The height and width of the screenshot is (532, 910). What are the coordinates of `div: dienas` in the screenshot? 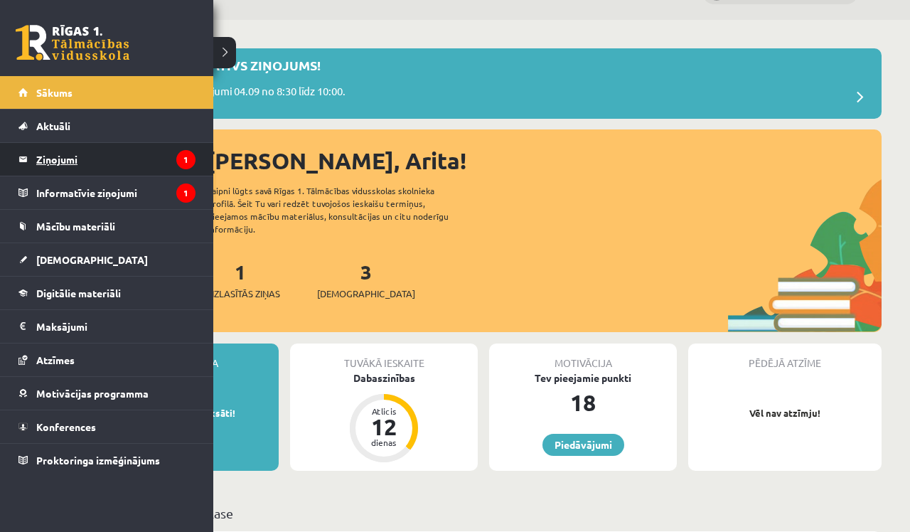 It's located at (384, 442).